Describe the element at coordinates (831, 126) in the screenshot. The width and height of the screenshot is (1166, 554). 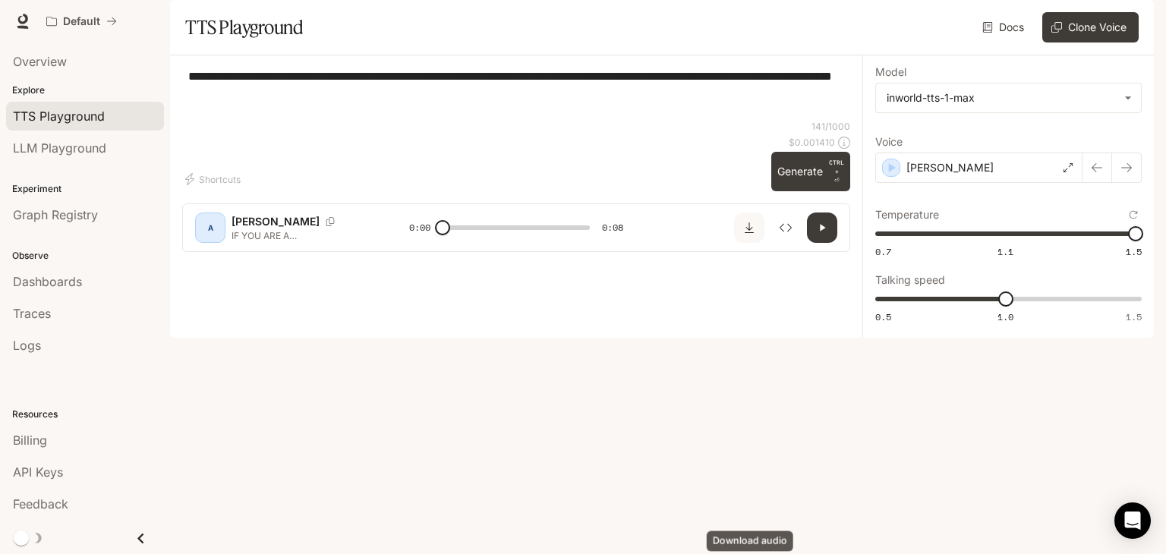
I see `p: 141 / 1000` at that location.